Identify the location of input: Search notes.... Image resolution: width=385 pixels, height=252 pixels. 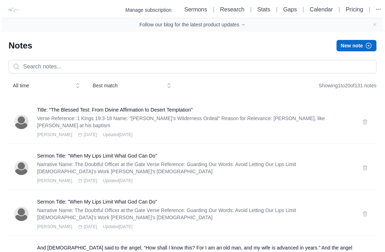
(193, 67).